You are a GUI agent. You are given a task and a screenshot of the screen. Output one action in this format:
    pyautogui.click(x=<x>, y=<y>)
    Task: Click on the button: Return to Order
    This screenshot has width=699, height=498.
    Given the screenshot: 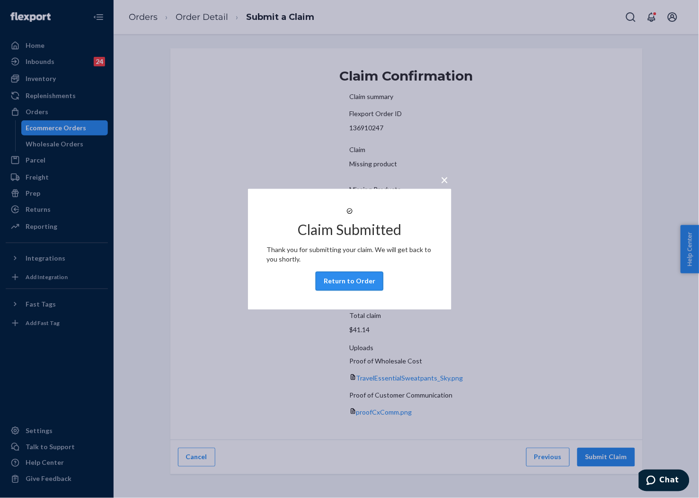 What is the action you would take?
    pyautogui.click(x=349, y=281)
    